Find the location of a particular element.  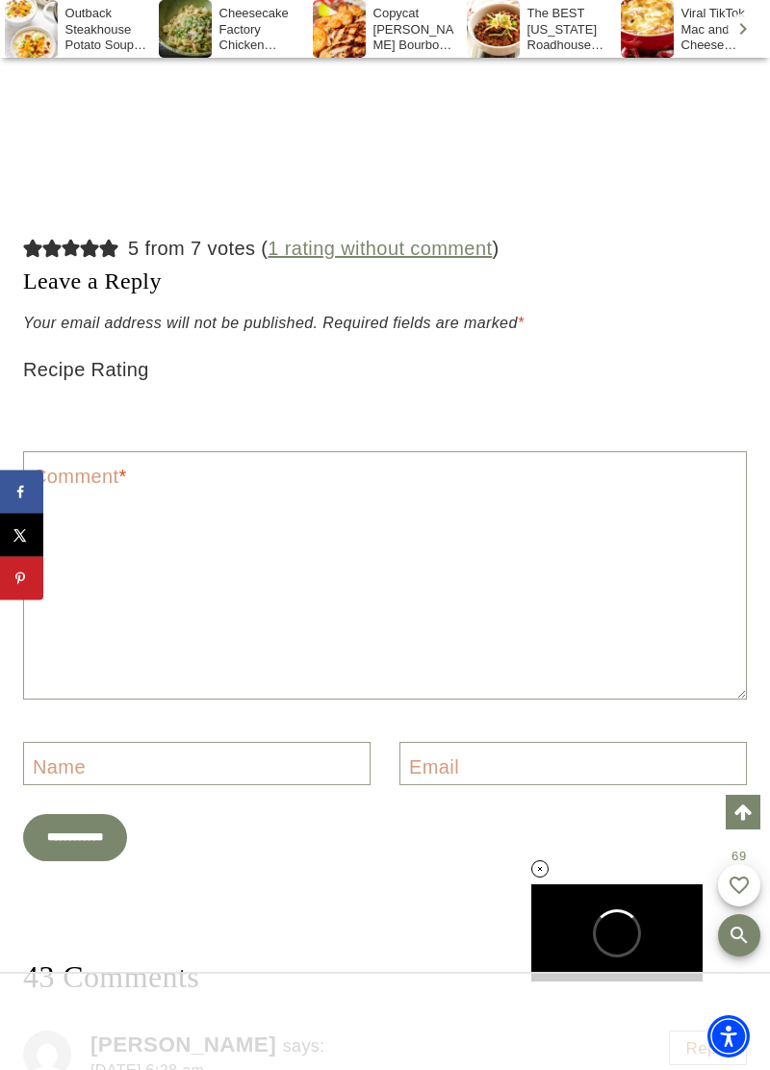

span: Required fields are marked is located at coordinates (423, 322).